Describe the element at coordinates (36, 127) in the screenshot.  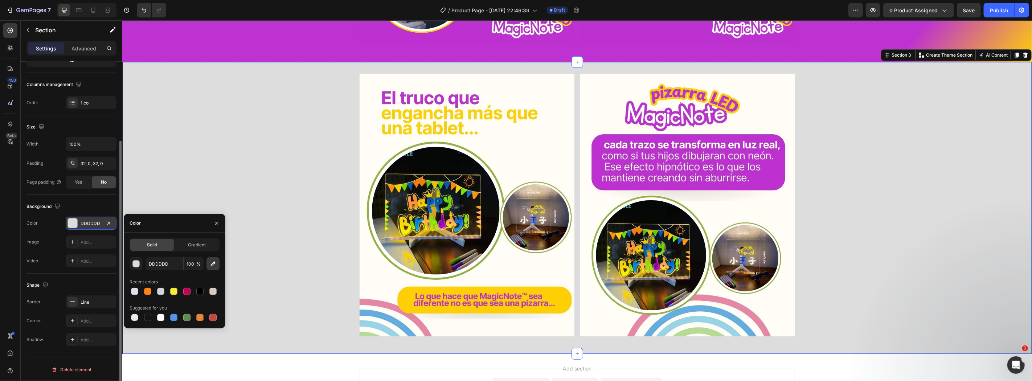
I see `div: Size` at that location.